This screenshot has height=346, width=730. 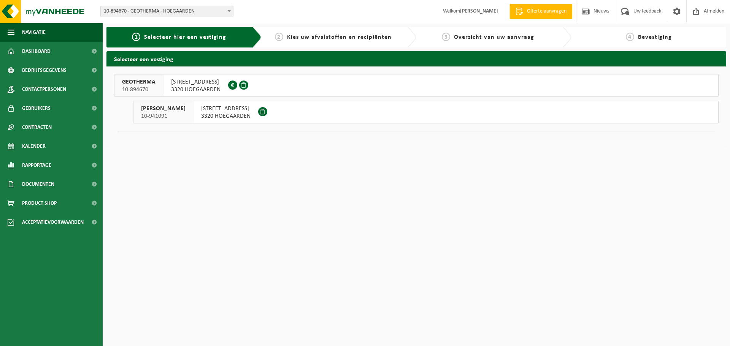 I want to click on span: 1, so click(x=136, y=37).